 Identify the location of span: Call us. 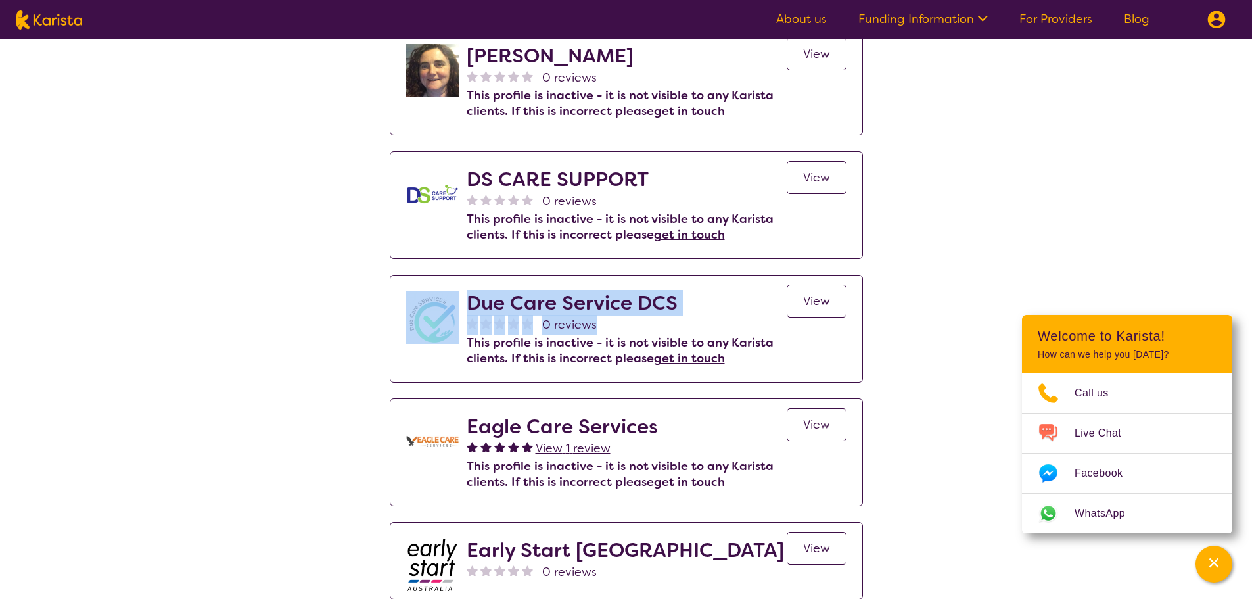
(1100, 393).